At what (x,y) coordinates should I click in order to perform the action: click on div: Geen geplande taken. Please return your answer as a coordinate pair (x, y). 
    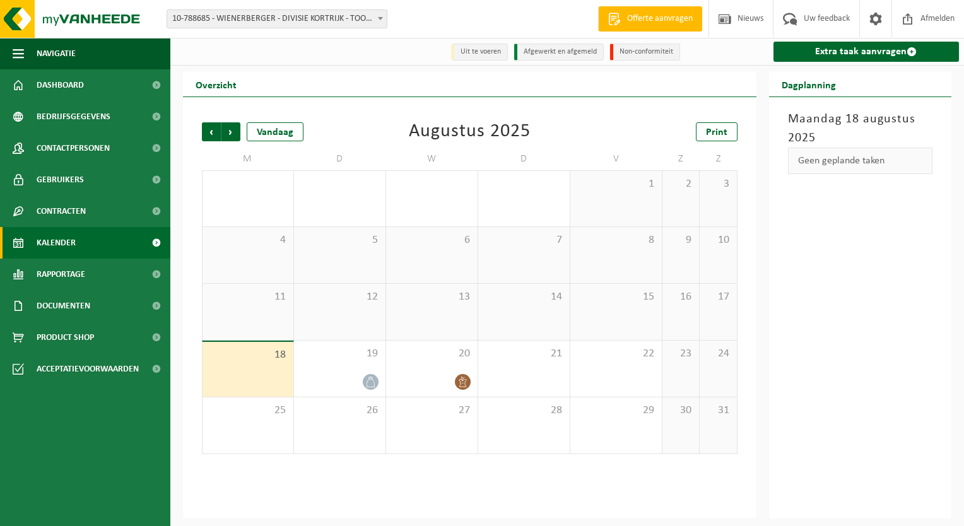
    Looking at the image, I should click on (861, 161).